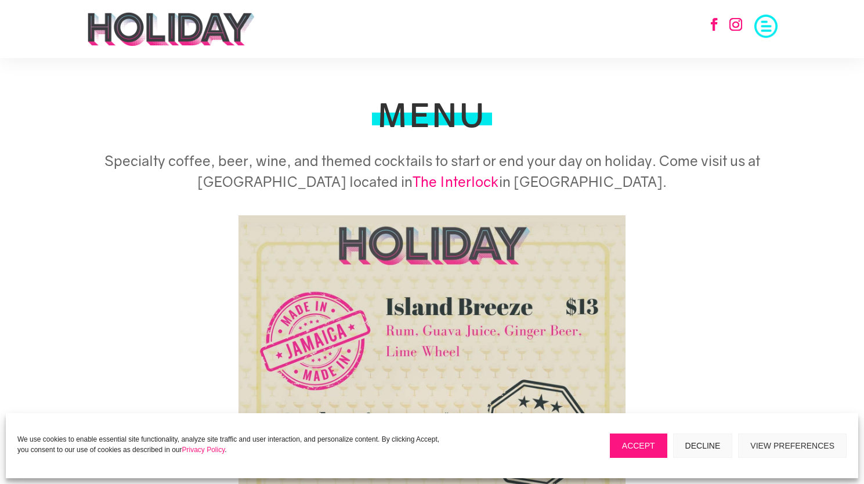  I want to click on a: Follow on Facebook, so click(714, 24).